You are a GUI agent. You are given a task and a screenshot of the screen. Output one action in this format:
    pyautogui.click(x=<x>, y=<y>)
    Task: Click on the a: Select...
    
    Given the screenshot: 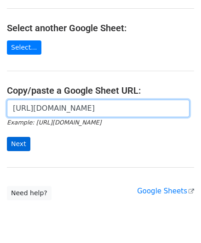 What is the action you would take?
    pyautogui.click(x=24, y=47)
    